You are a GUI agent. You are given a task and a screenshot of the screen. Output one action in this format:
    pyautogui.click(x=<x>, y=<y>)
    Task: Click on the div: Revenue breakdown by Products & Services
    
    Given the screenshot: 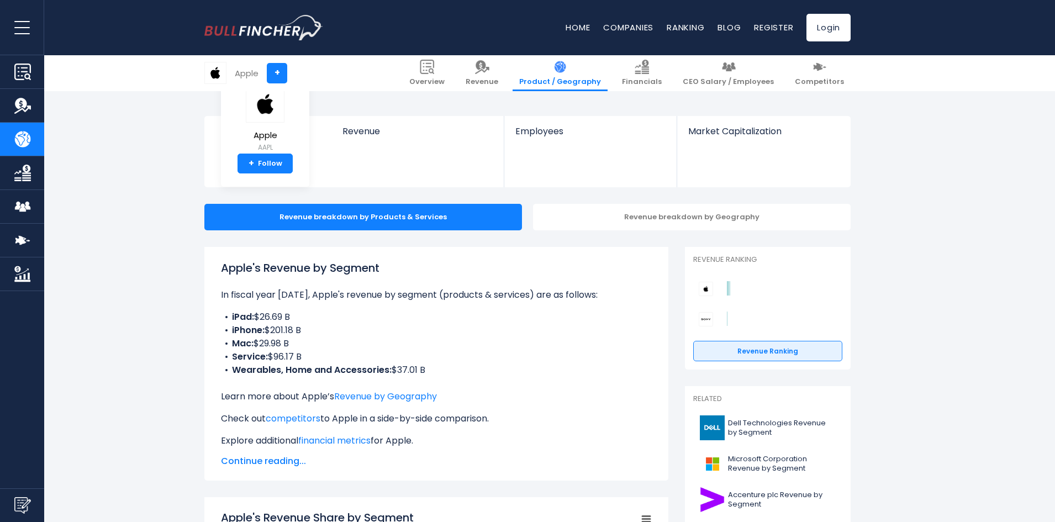 What is the action you would take?
    pyautogui.click(x=363, y=217)
    